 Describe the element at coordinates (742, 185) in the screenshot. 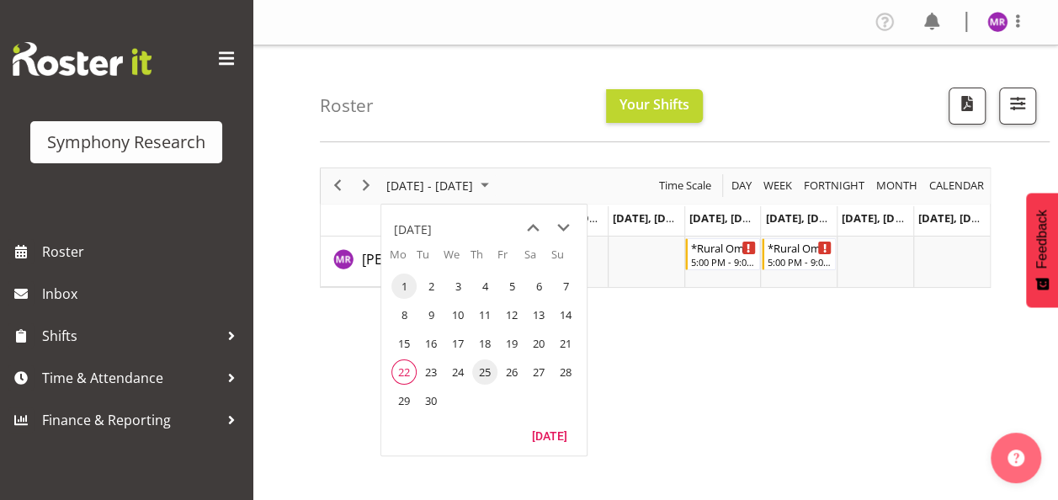

I see `button: Timeline Day` at that location.